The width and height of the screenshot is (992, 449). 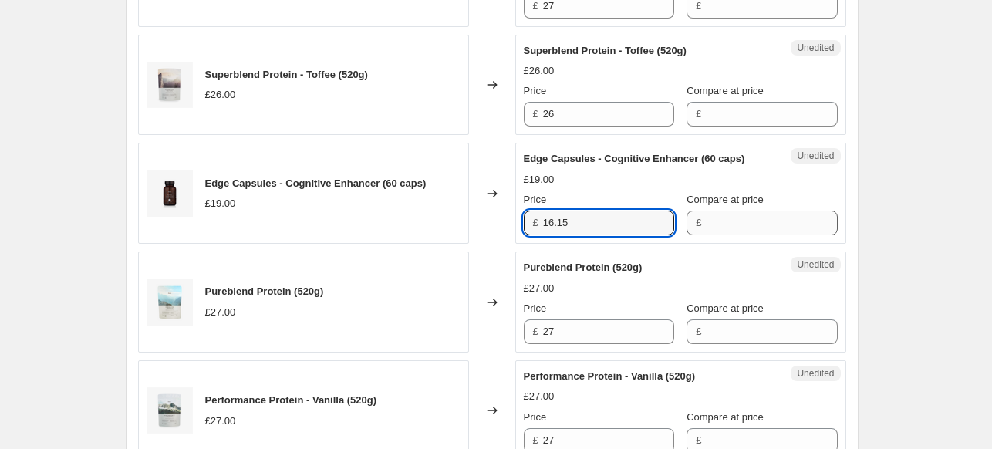 I want to click on img: Frame5100_80x.png, so click(x=170, y=302).